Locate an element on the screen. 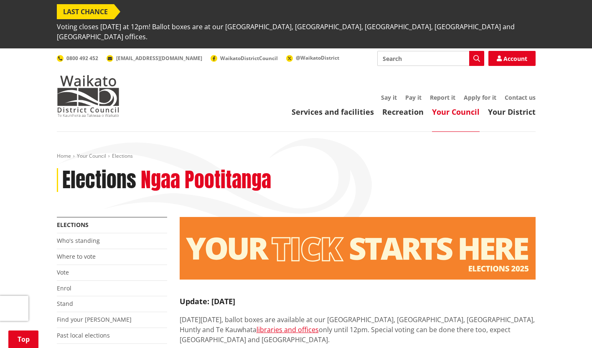 The width and height of the screenshot is (592, 348). a: Your District is located at coordinates (512, 112).